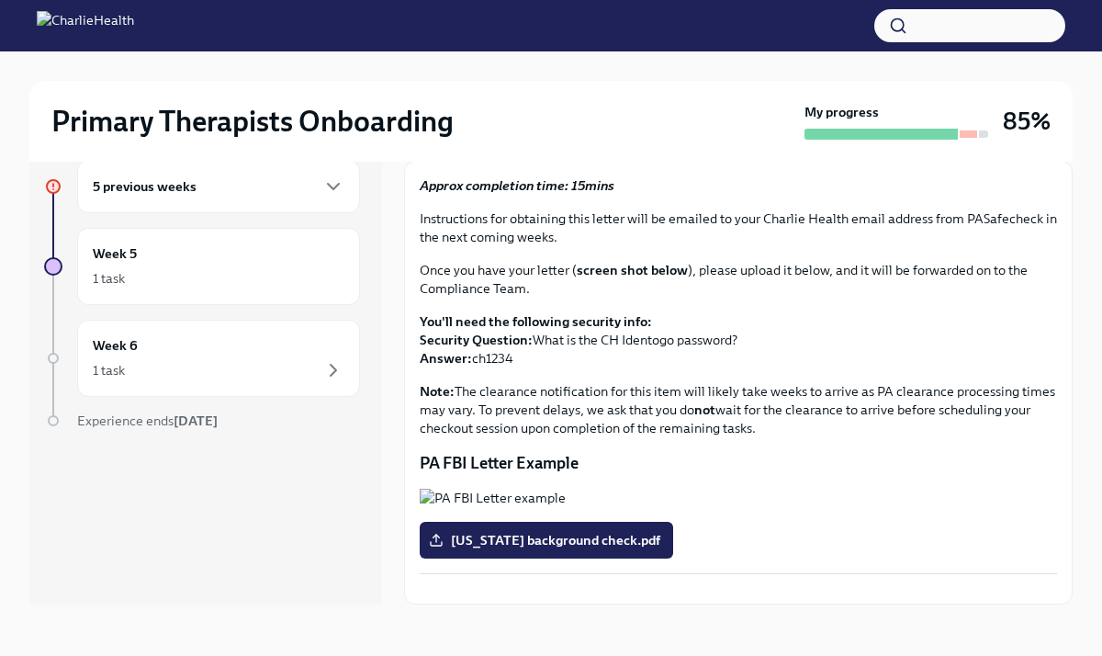 Image resolution: width=1102 pixels, height=656 pixels. Describe the element at coordinates (85, 26) in the screenshot. I see `img: CharlieHealth` at that location.